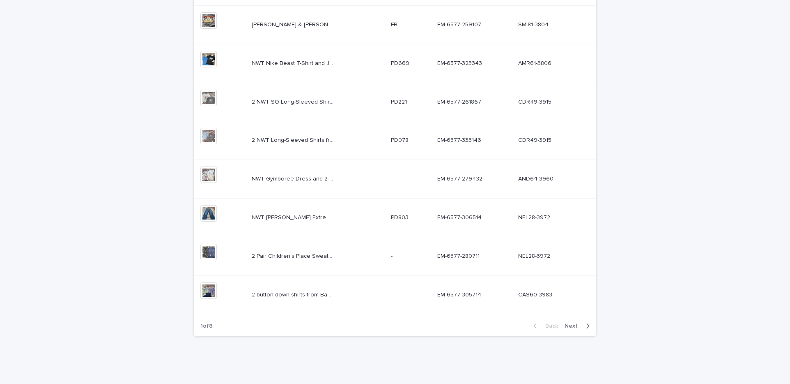 The height and width of the screenshot is (384, 790). Describe the element at coordinates (294, 178) in the screenshot. I see `p: NWT Gymboree Dress and 2 Flowy Shirts from Gymboree and Carter's 3T` at that location.